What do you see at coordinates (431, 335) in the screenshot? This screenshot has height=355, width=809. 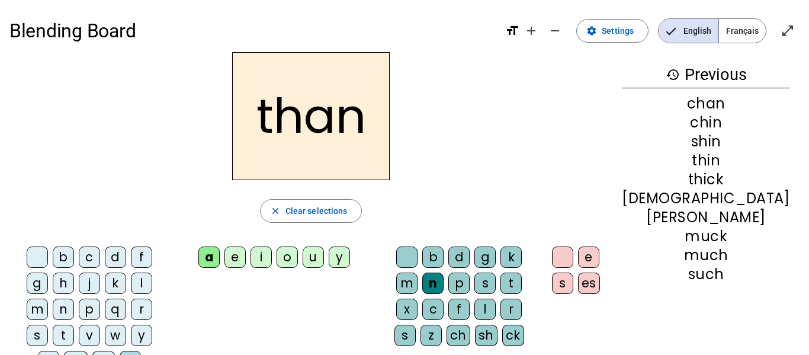 I see `div: z` at bounding box center [431, 335].